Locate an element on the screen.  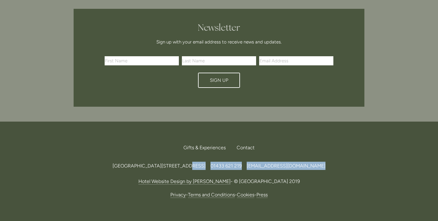
a: Gifts & Experiences is located at coordinates (207, 148).